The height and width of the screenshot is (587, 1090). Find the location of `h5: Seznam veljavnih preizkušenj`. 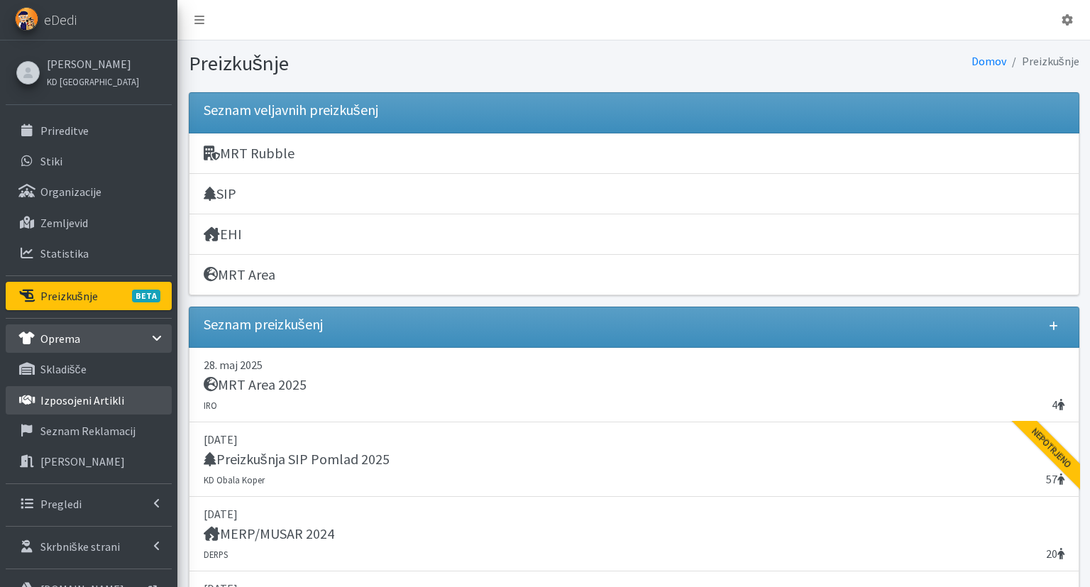

h5: Seznam veljavnih preizkušenj is located at coordinates (291, 110).